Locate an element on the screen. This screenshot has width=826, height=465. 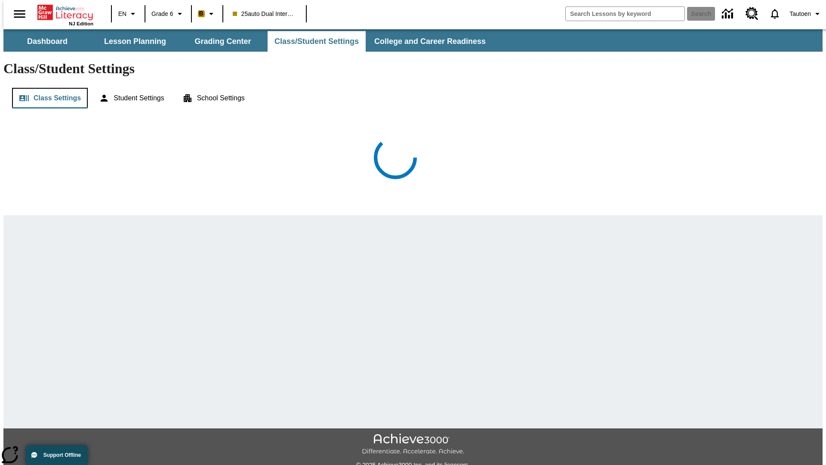
a: Resource Center, Will open in new tab is located at coordinates (752, 14).